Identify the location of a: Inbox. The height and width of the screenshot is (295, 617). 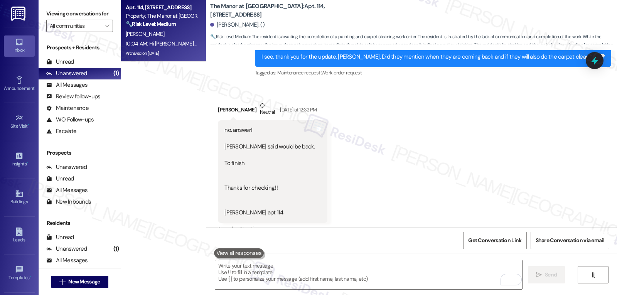
(19, 46).